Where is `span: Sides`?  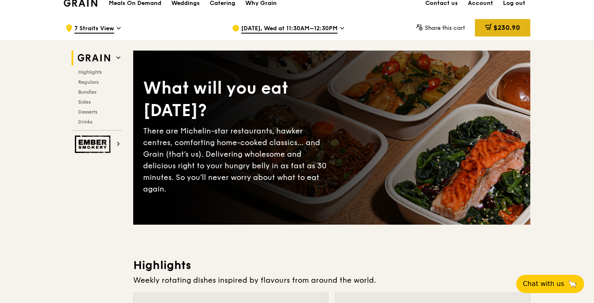 span: Sides is located at coordinates (84, 102).